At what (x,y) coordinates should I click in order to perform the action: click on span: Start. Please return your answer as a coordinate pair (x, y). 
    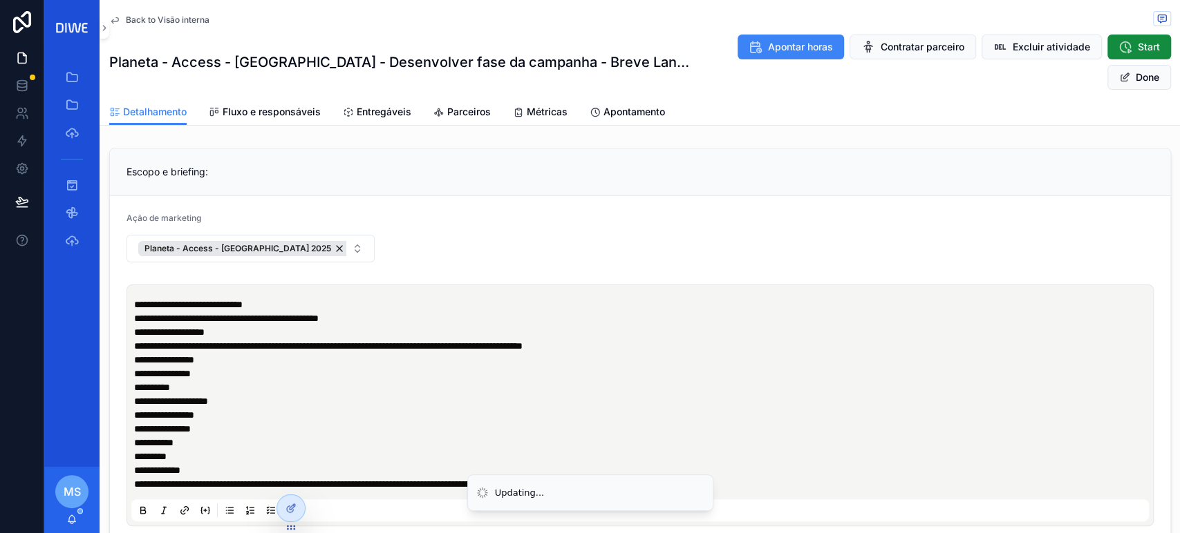
    Looking at the image, I should click on (1149, 47).